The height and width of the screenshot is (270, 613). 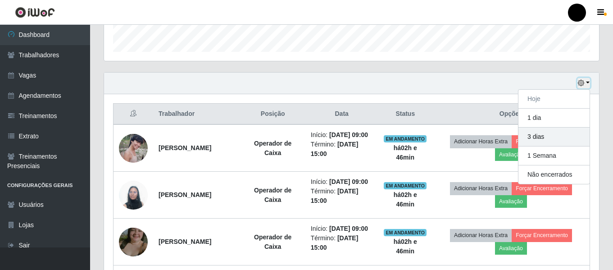 I want to click on th: Status, so click(x=406, y=114).